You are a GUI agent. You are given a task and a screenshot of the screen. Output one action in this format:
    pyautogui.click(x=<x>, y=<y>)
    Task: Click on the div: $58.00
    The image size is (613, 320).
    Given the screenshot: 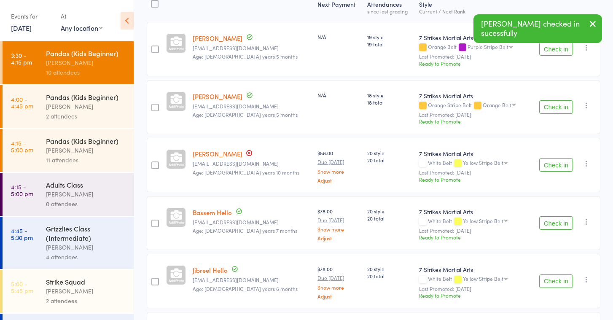 What is the action you would take?
    pyautogui.click(x=339, y=166)
    